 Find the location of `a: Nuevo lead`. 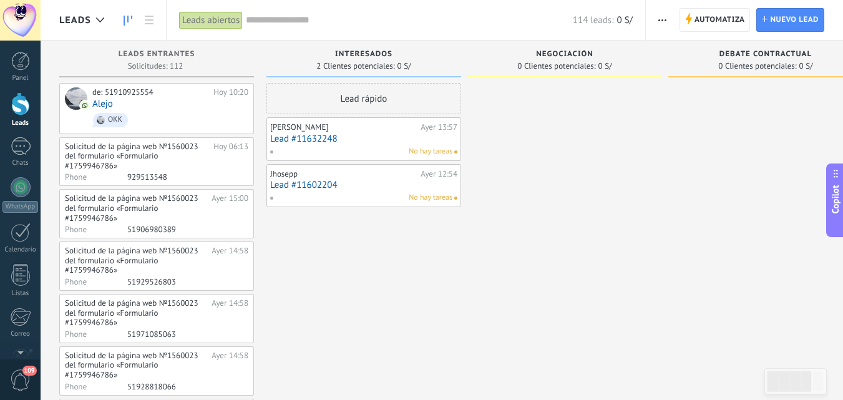

a: Nuevo lead is located at coordinates (790, 20).